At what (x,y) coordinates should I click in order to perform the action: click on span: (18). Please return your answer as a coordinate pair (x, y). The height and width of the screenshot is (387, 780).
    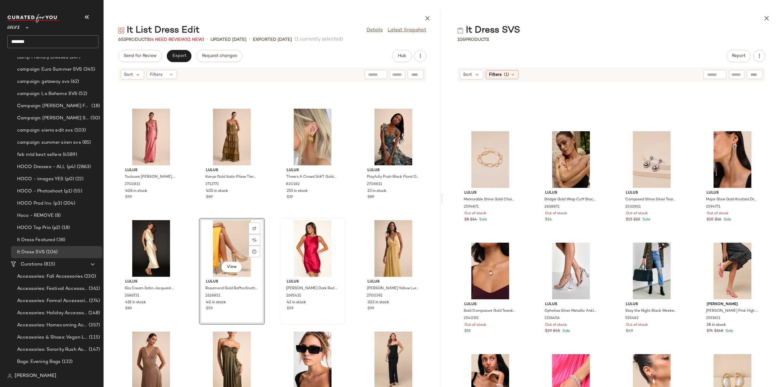
    Looking at the image, I should click on (95, 106).